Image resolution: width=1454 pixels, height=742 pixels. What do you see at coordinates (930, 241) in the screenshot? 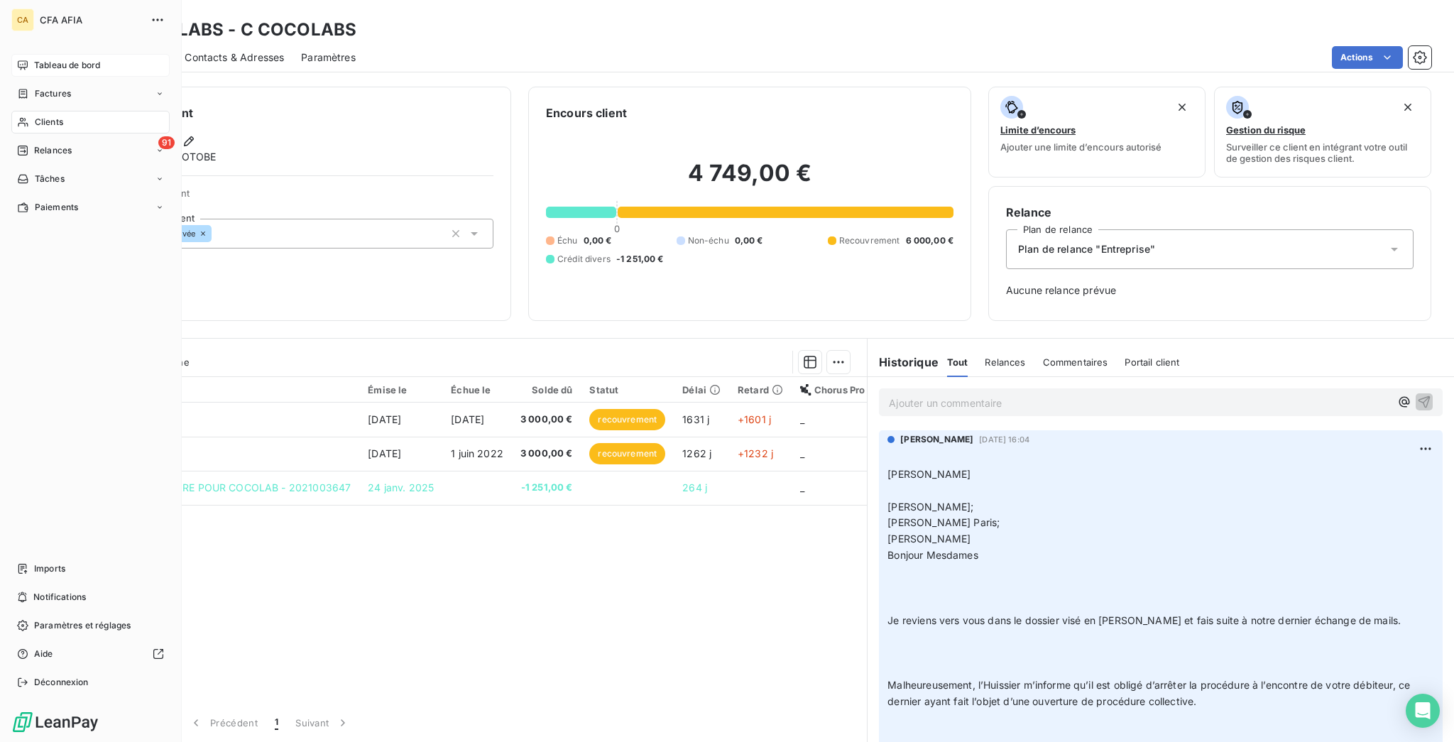
I see `span: 6 000,00 €` at bounding box center [930, 241].